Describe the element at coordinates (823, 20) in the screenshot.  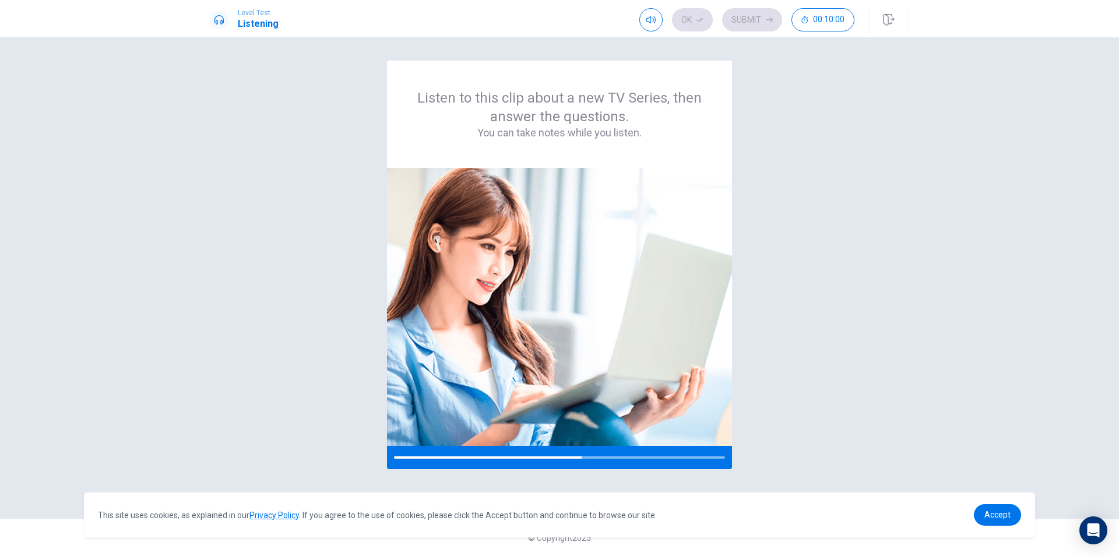
I see `button: 00:10:00` at that location.